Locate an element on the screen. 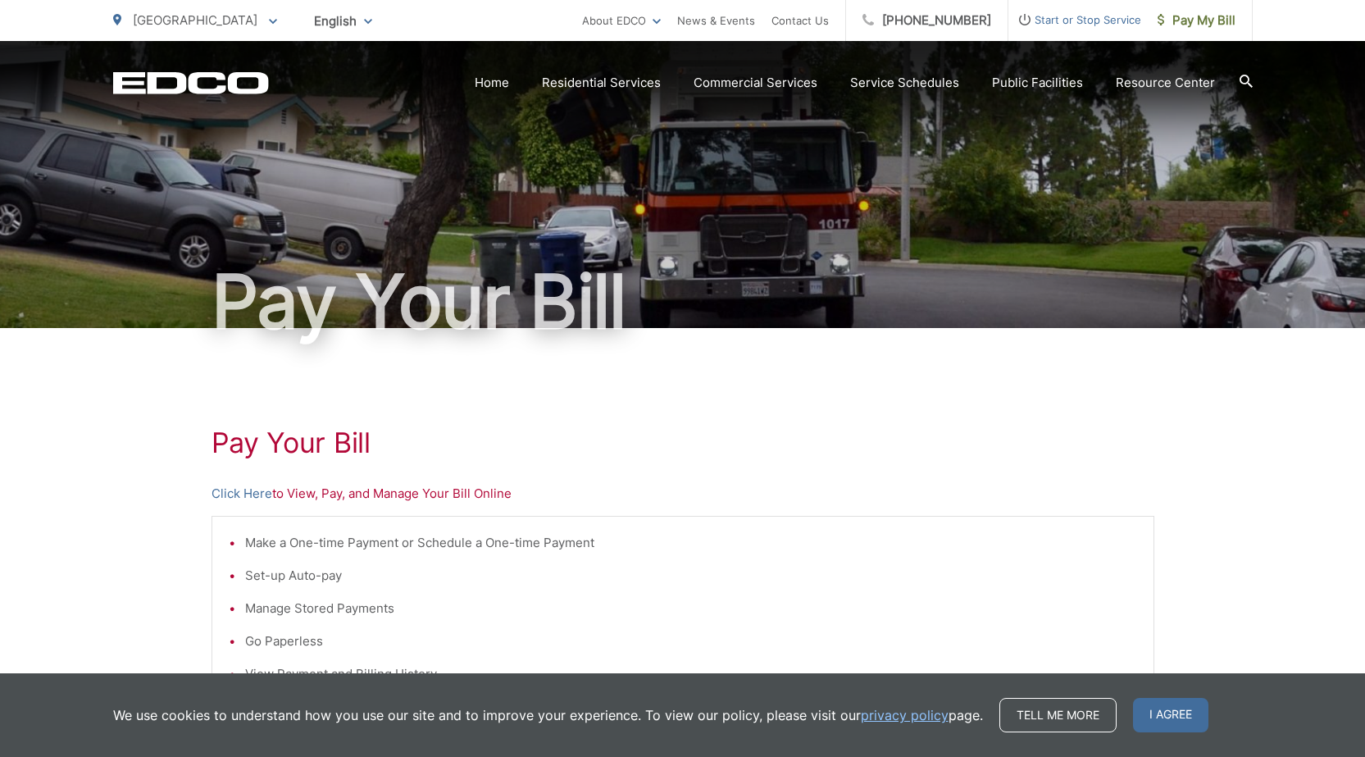  a: Commercial Services is located at coordinates (755, 83).